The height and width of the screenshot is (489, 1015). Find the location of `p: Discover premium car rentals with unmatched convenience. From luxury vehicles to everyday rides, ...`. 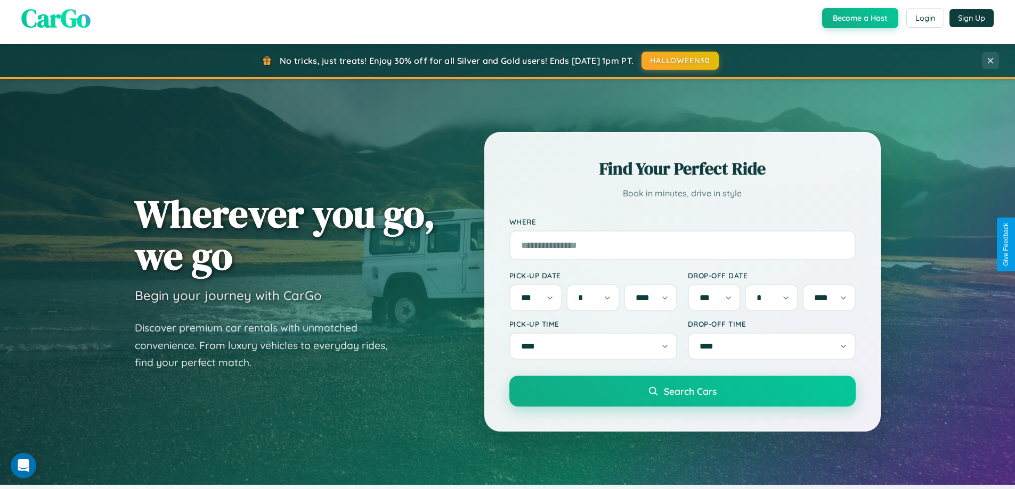

p: Discover premium car rentals with unmatched convenience. From luxury vehicles to everyday rides, ... is located at coordinates (268, 346).